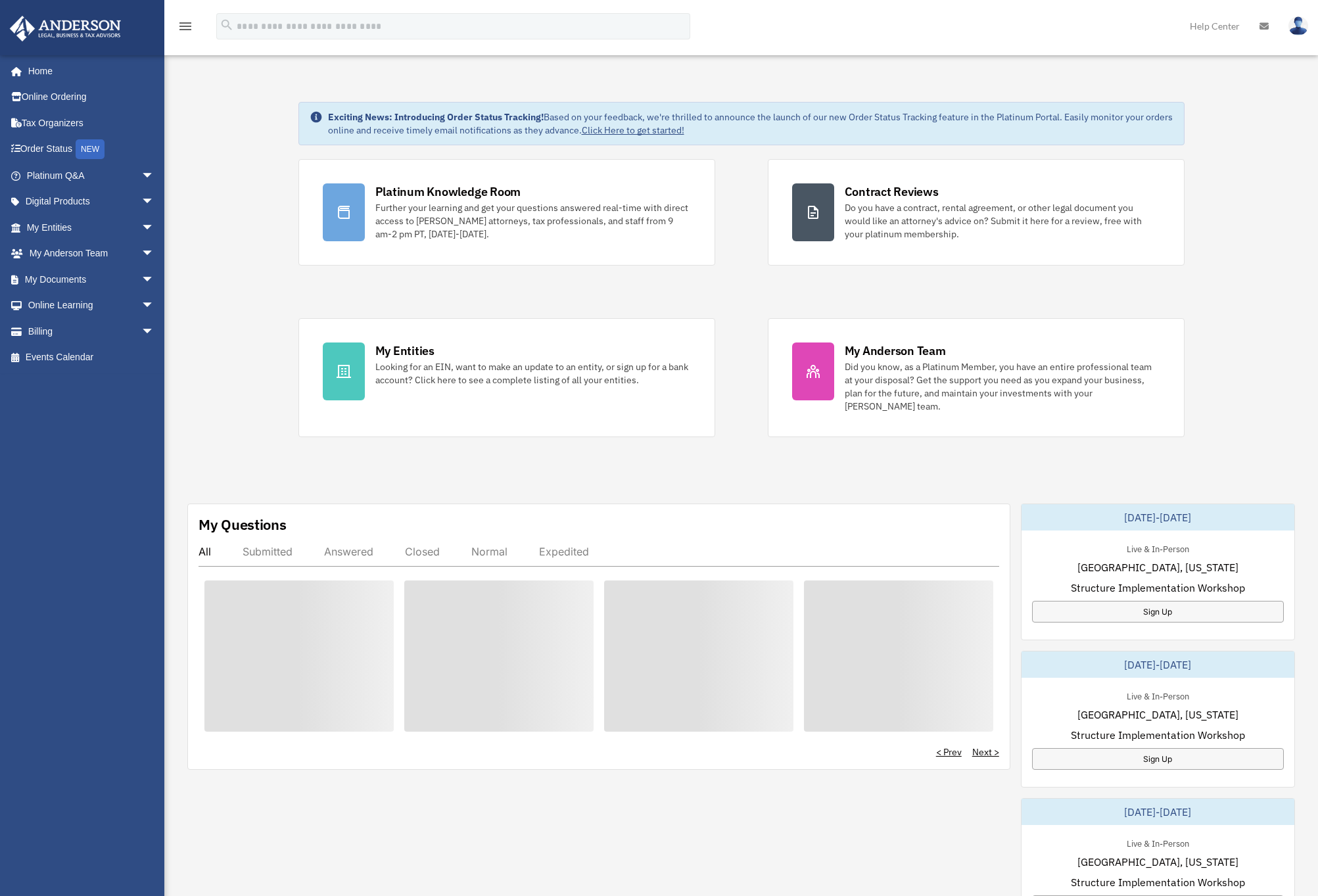  Describe the element at coordinates (422, 551) in the screenshot. I see `div: Closed` at that location.